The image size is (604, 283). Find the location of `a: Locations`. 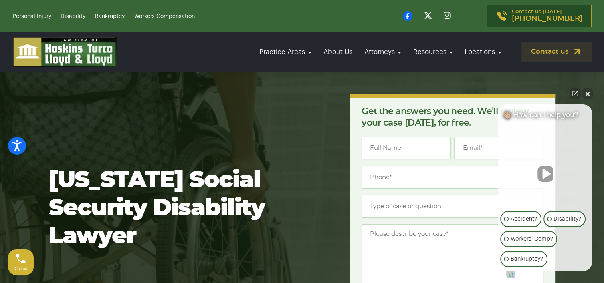

a: Locations is located at coordinates (483, 51).